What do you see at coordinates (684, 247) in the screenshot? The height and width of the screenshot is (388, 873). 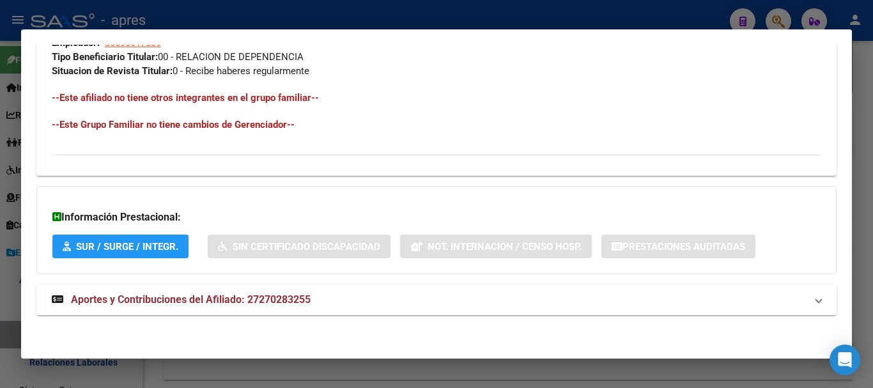 I see `span: Prestaciones Auditadas` at bounding box center [684, 247].